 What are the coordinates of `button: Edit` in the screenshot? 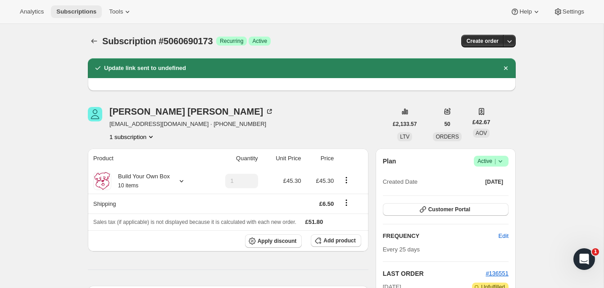 It's located at (504, 236).